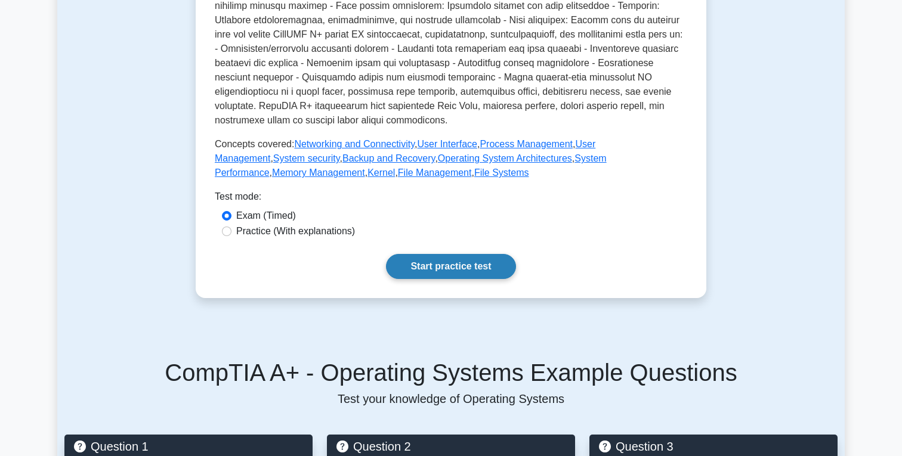 Image resolution: width=902 pixels, height=456 pixels. Describe the element at coordinates (354, 144) in the screenshot. I see `a: Networking and Connectivity` at that location.